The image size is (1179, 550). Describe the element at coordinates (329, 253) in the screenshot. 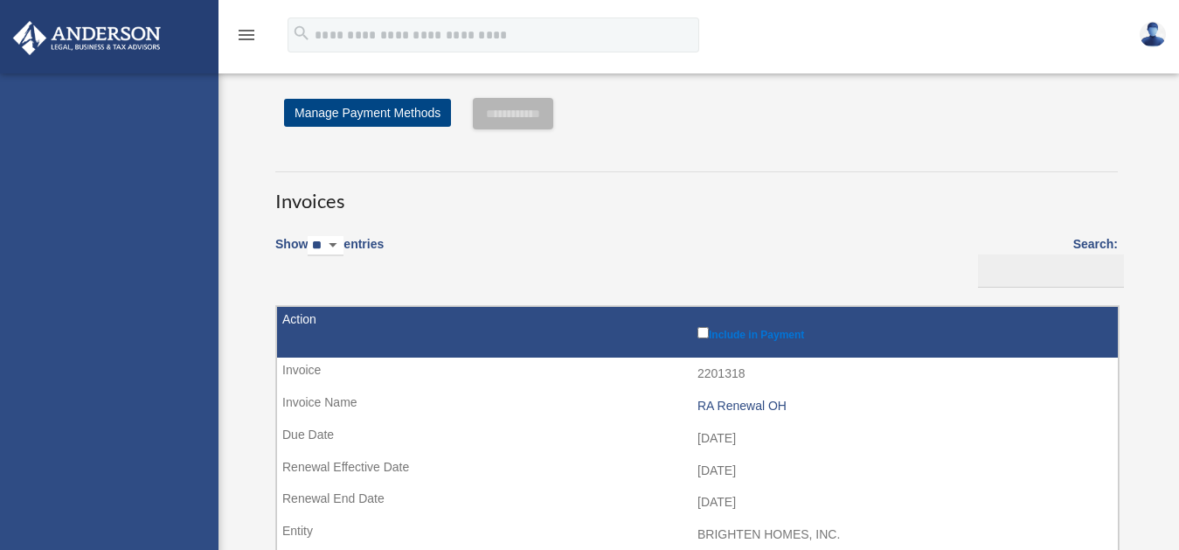

I see `label: Show entries` at that location.